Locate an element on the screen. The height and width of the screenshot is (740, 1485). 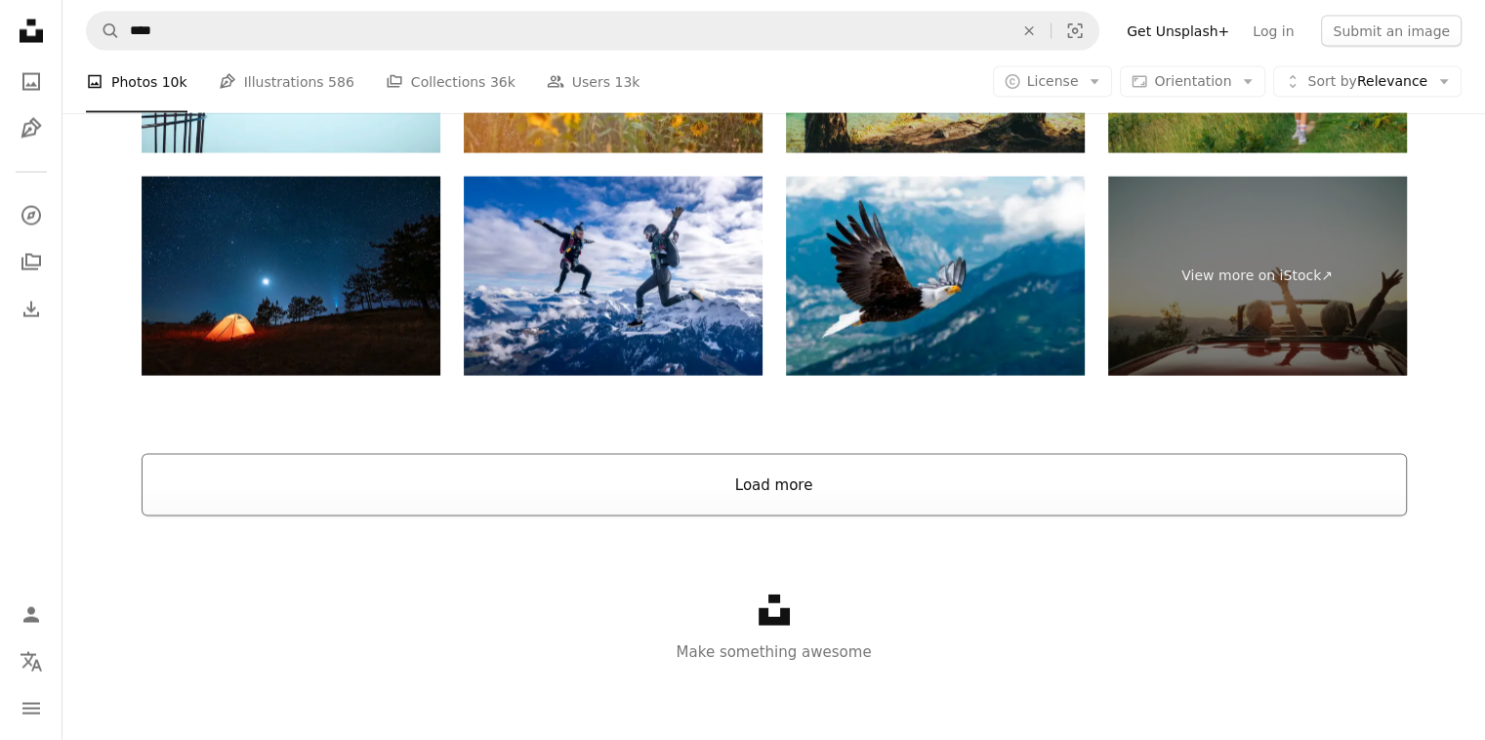
img: Freefall jumpers face each other mid-air is located at coordinates (613, 276).